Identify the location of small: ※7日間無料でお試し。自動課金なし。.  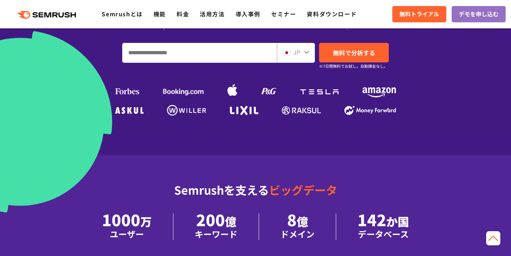
(353, 66).